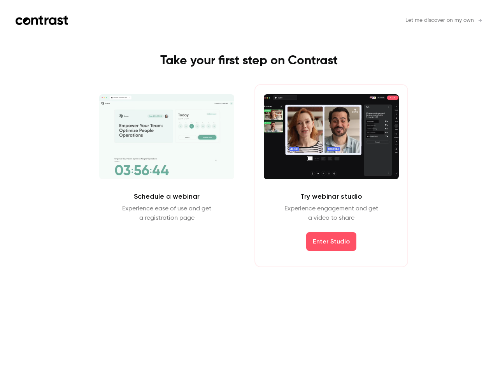  I want to click on h2: Try webinar studio, so click(331, 196).